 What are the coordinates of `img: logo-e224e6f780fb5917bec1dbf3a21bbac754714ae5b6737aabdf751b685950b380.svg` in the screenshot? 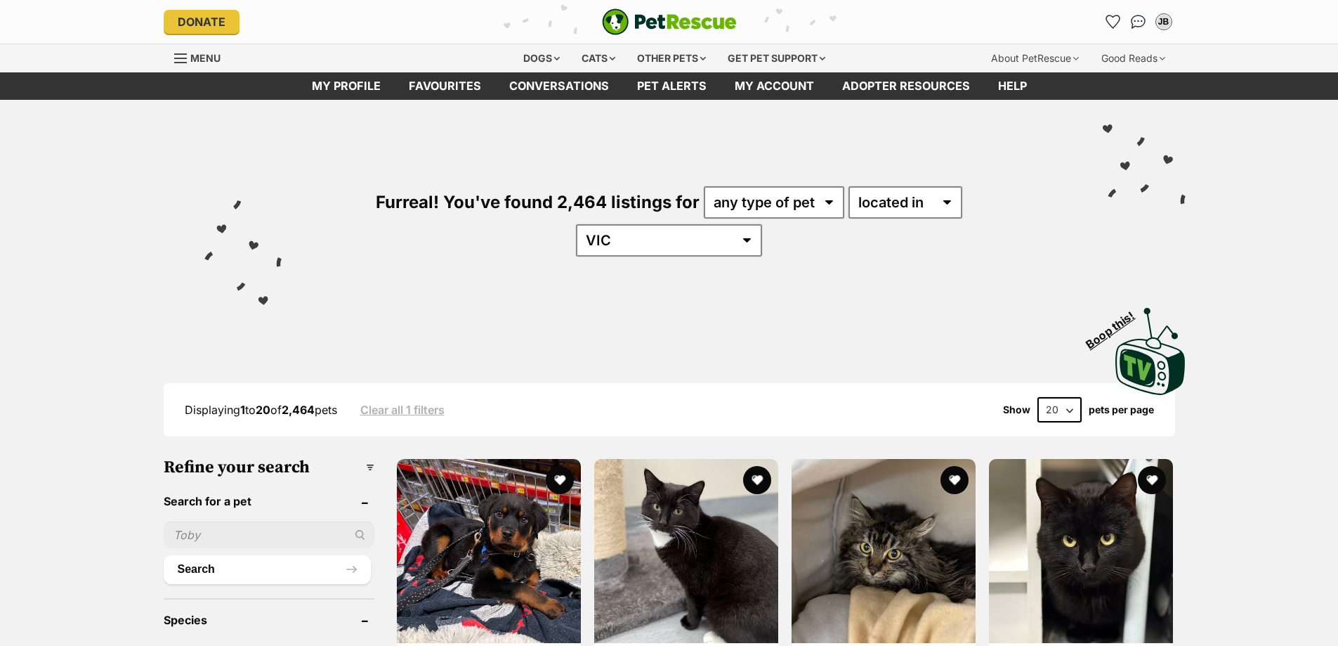 It's located at (669, 22).